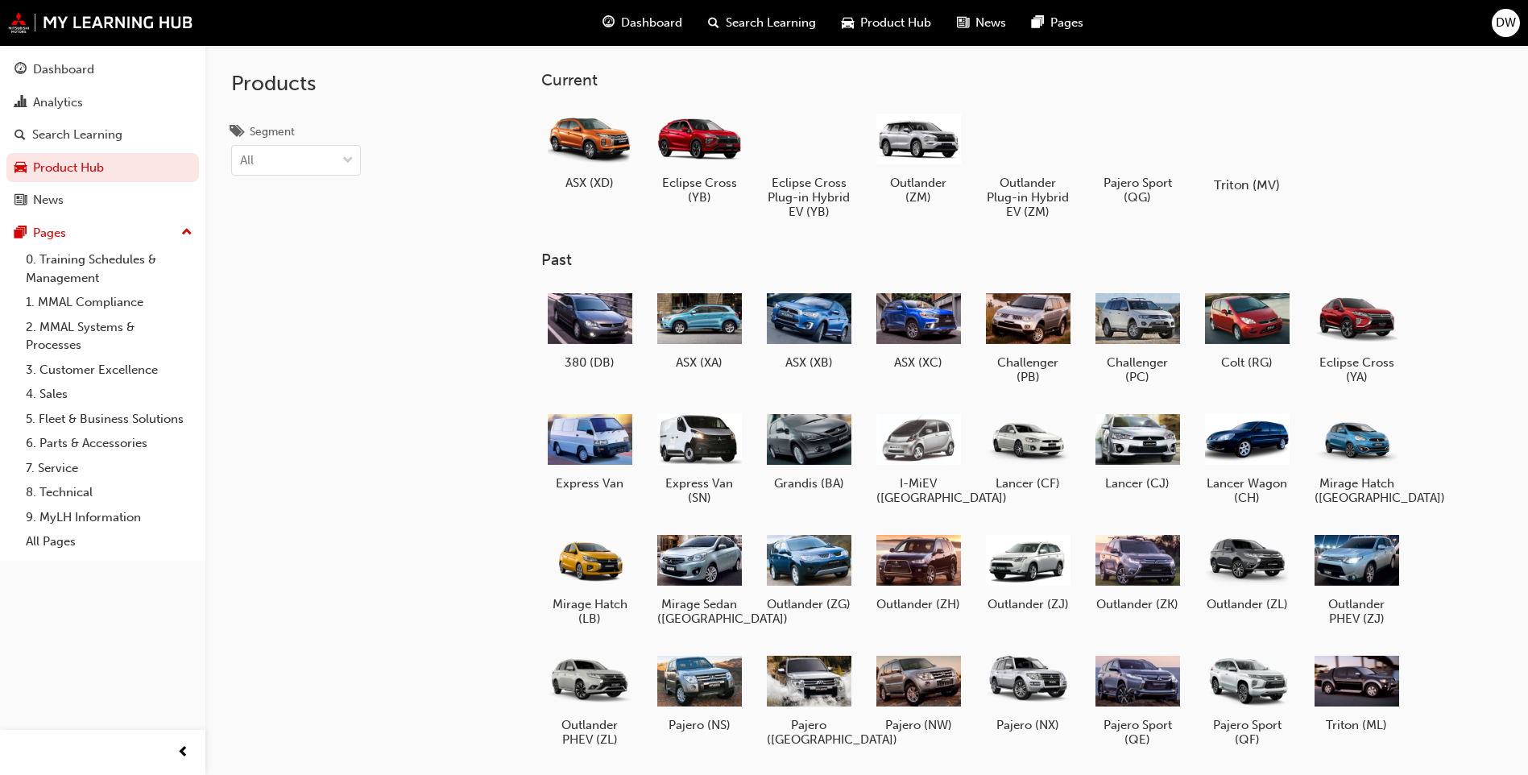 The image size is (1528, 775). Describe the element at coordinates (183, 752) in the screenshot. I see `span: prev-icon` at that location.